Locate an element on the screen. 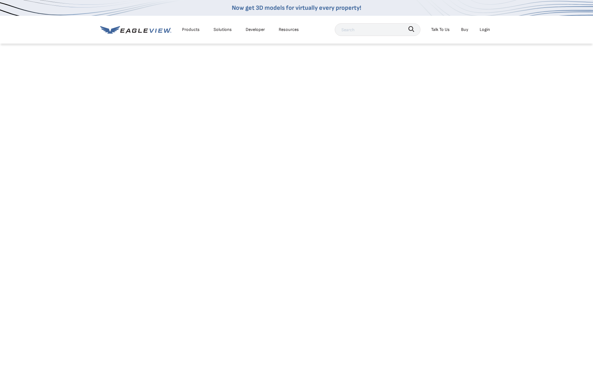 The width and height of the screenshot is (593, 387). a: Now get 3D models for virtually every property! is located at coordinates (297, 8).